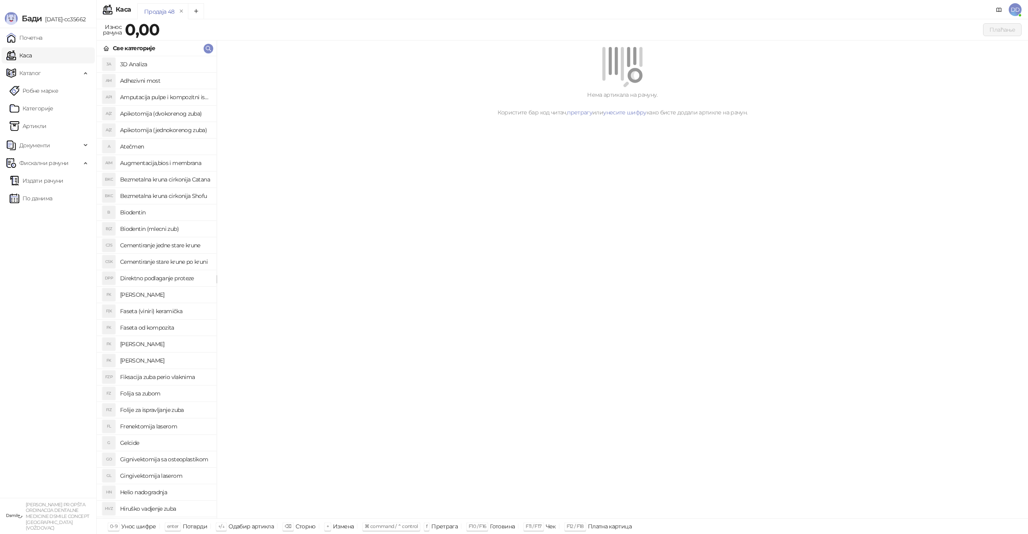  I want to click on div: Измена, so click(343, 527).